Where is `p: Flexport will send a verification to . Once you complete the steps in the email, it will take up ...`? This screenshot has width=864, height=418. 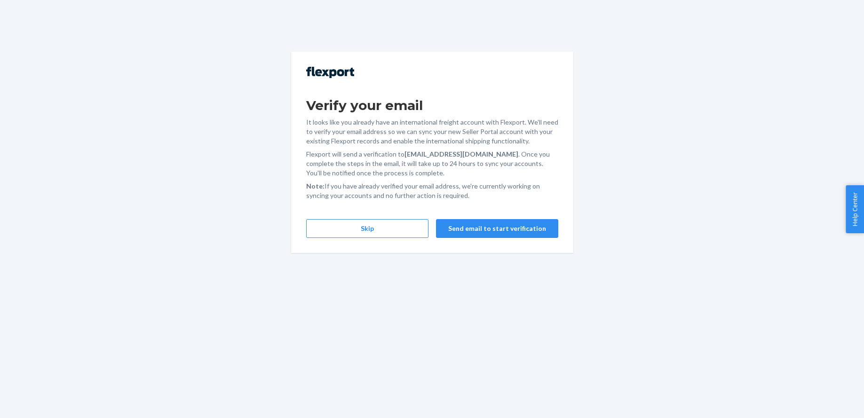
p: Flexport will send a verification to . Once you complete the steps in the email, it will take up ... is located at coordinates (432, 164).